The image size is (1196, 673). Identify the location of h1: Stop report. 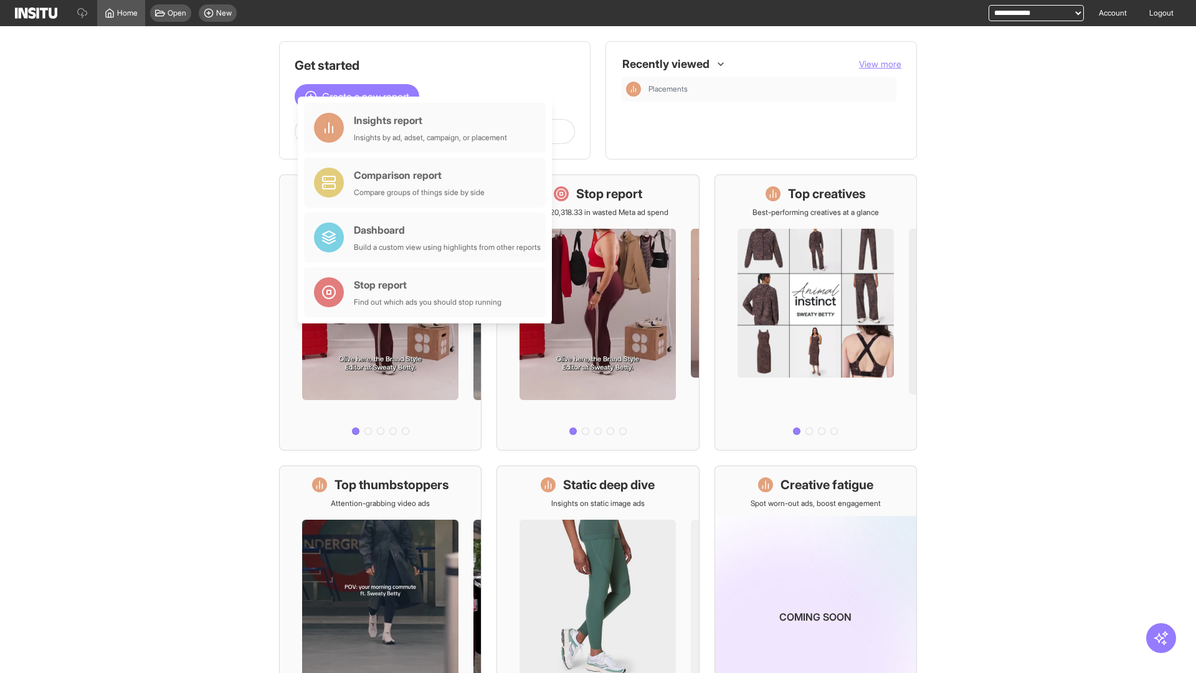
(609, 194).